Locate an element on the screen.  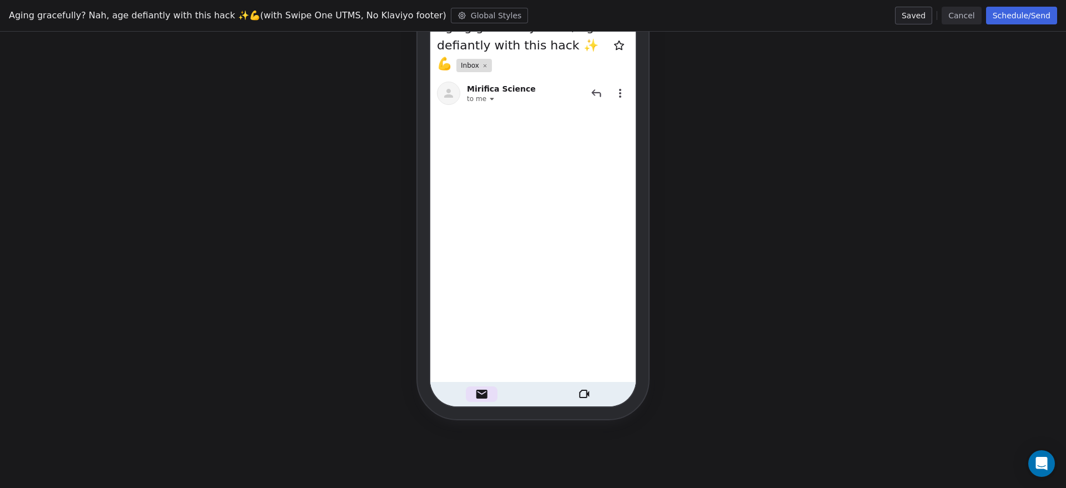
button: Global Styles is located at coordinates (490, 16).